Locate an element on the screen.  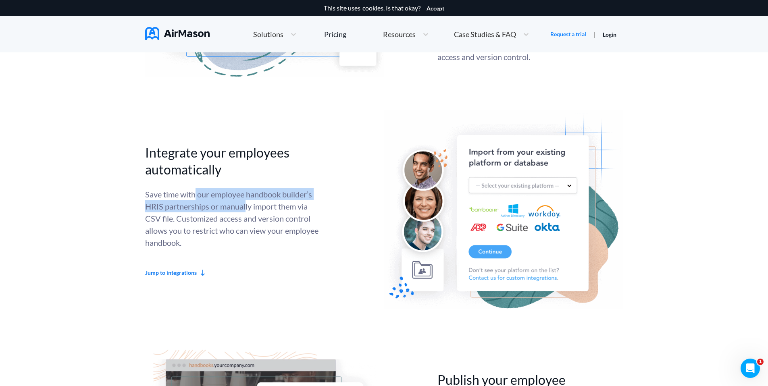
img: AirMason Logo is located at coordinates (177, 33).